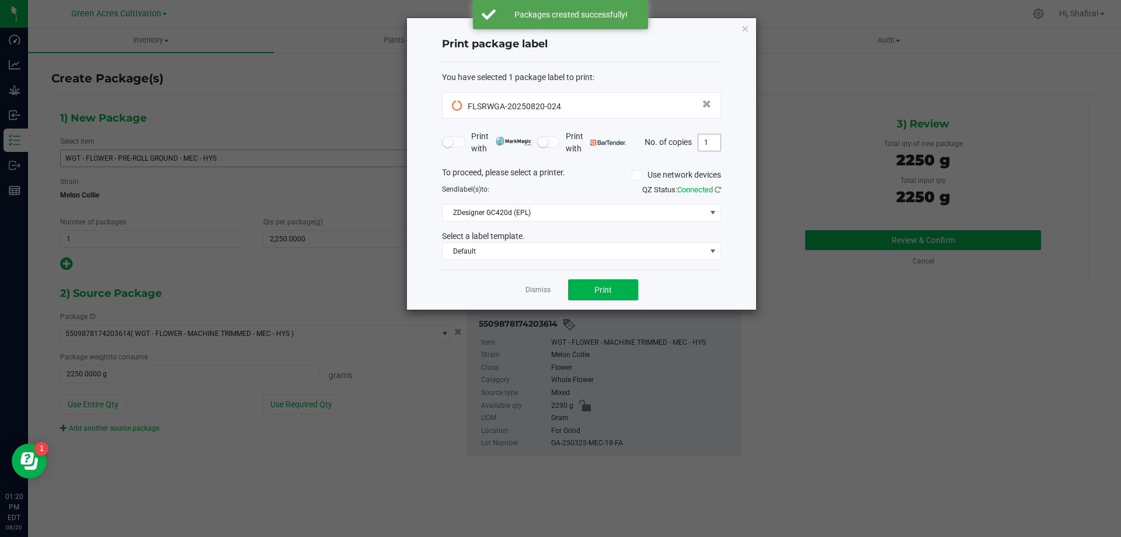 The image size is (1121, 537). I want to click on button: Print, so click(603, 290).